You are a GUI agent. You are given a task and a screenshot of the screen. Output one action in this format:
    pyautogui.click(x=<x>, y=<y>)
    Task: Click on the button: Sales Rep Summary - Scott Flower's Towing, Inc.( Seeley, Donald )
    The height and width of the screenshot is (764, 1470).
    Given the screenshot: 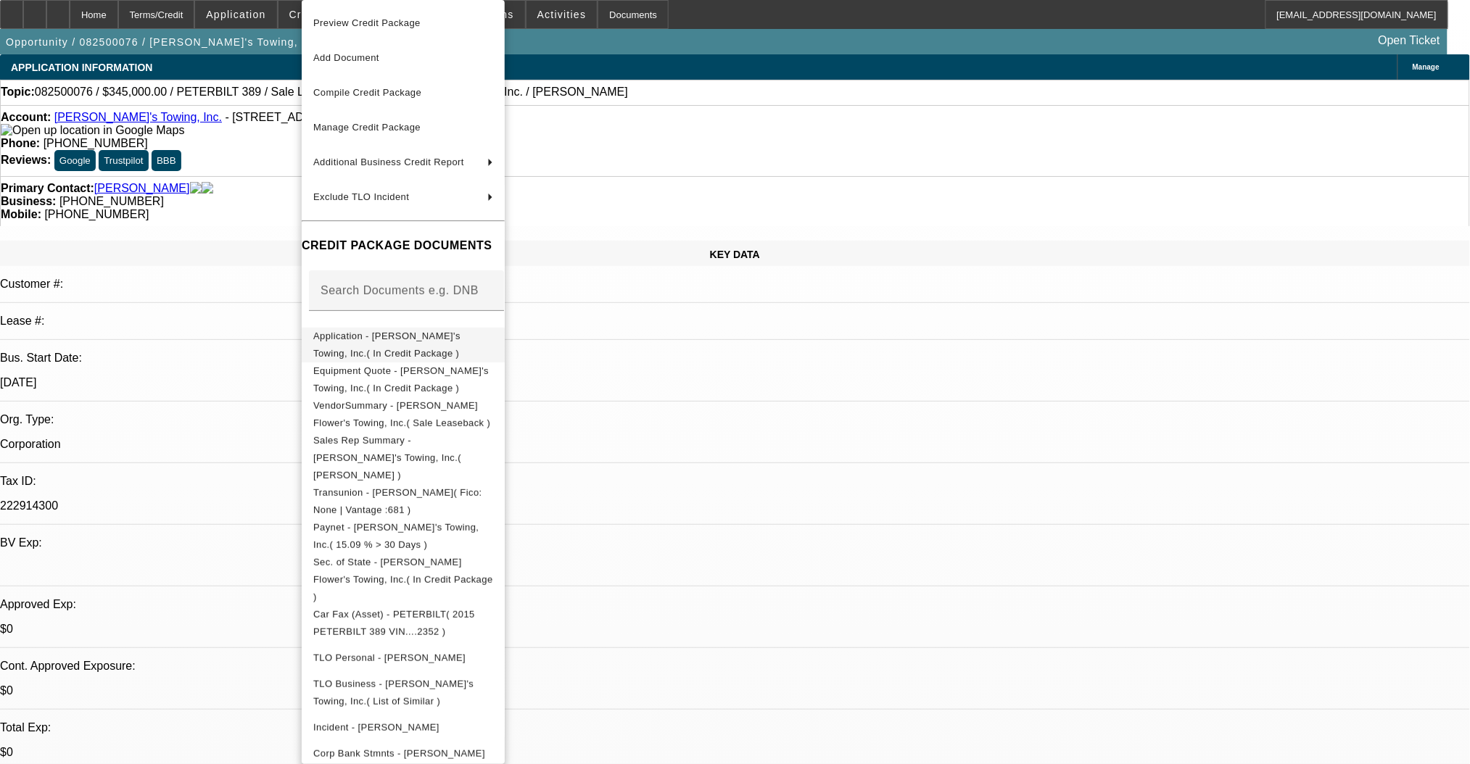 What is the action you would take?
    pyautogui.click(x=403, y=458)
    